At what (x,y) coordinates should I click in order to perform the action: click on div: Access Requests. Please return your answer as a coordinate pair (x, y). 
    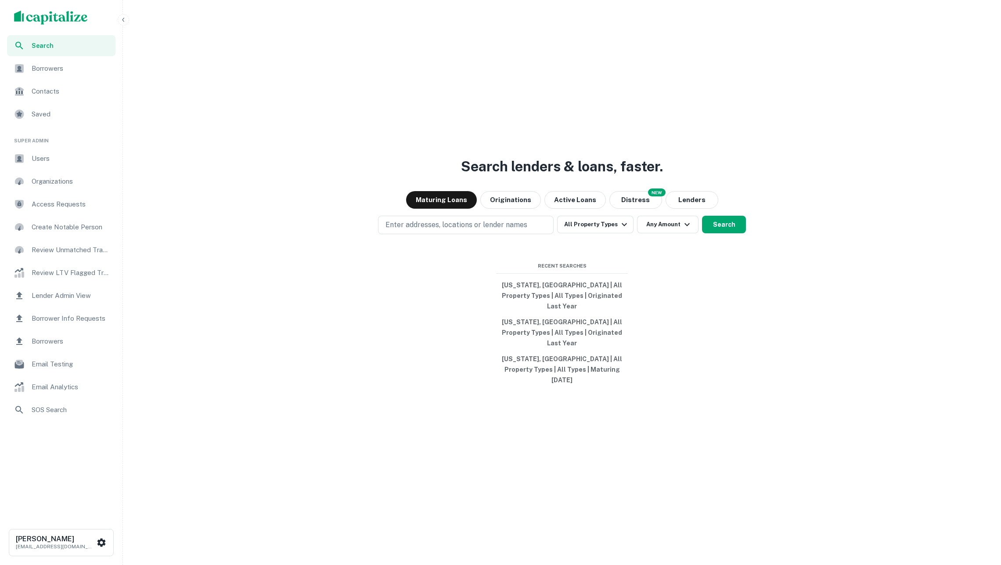
    Looking at the image, I should click on (61, 204).